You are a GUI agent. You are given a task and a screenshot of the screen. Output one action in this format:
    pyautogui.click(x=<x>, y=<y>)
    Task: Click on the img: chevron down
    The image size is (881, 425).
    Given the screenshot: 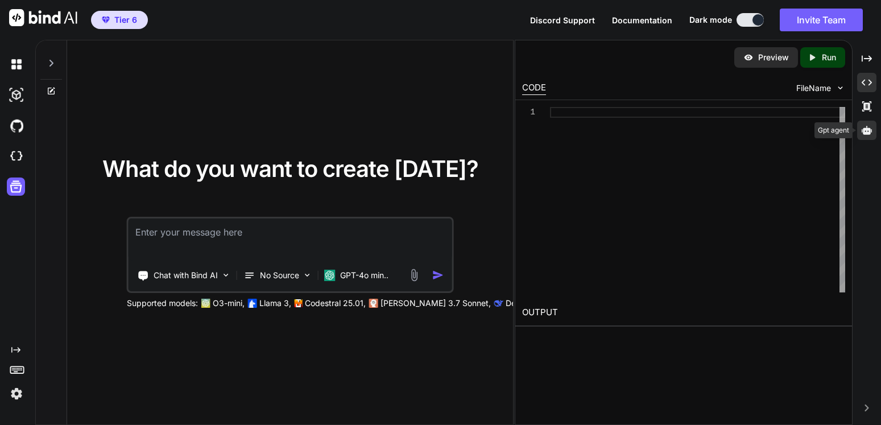 What is the action you would take?
    pyautogui.click(x=840, y=88)
    